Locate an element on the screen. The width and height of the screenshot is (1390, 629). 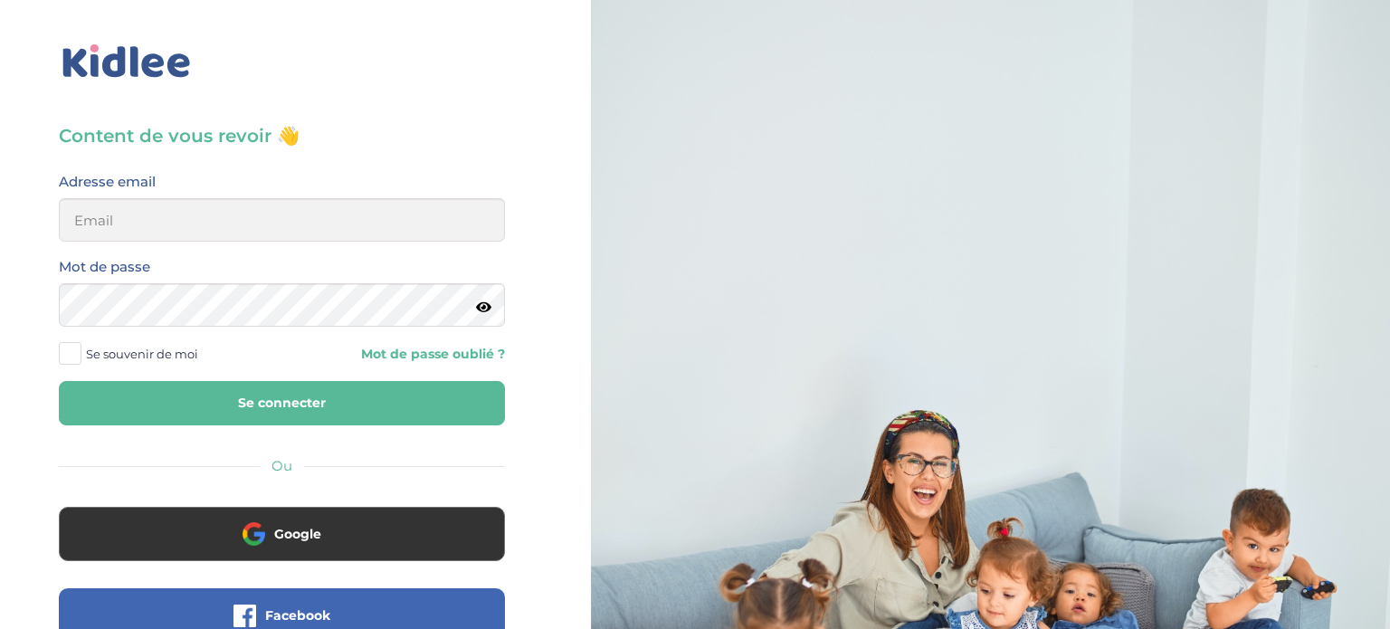
label: Mot de passe is located at coordinates (104, 267).